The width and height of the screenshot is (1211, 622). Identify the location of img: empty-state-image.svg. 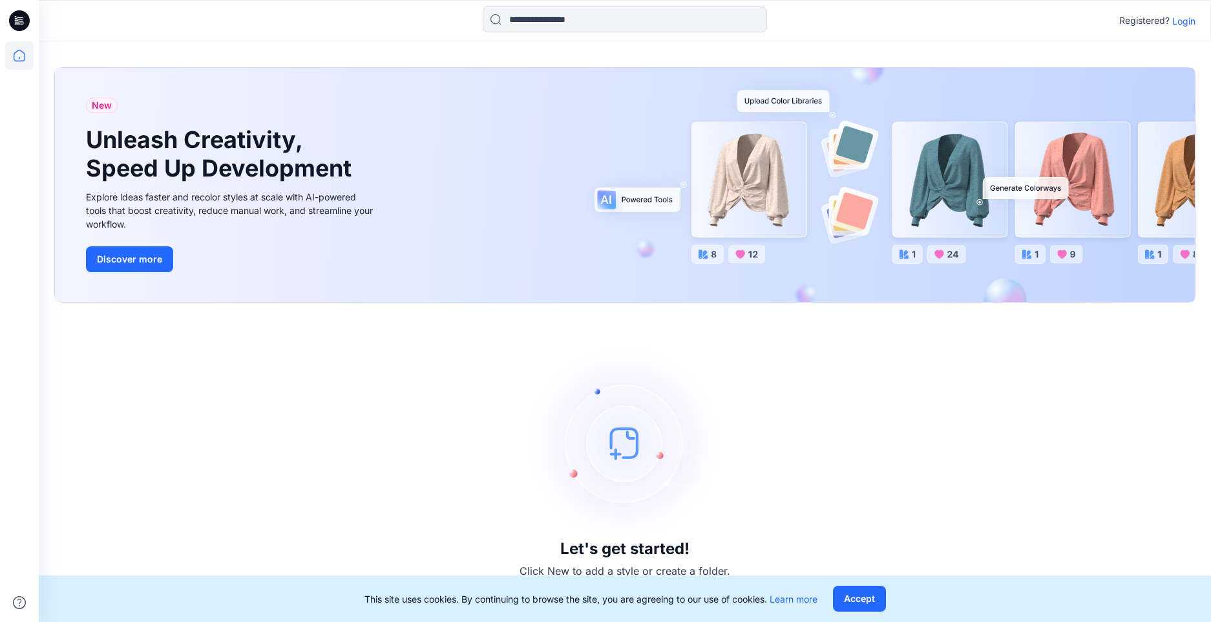
(625, 443).